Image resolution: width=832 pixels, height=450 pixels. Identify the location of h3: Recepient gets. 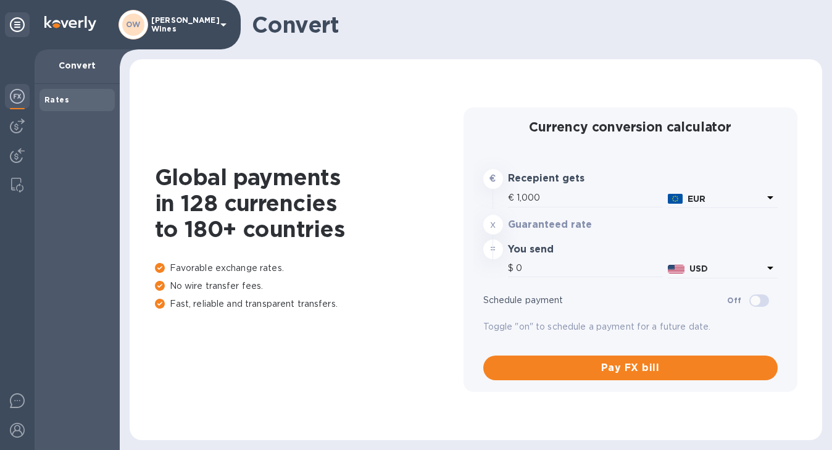
(568, 178).